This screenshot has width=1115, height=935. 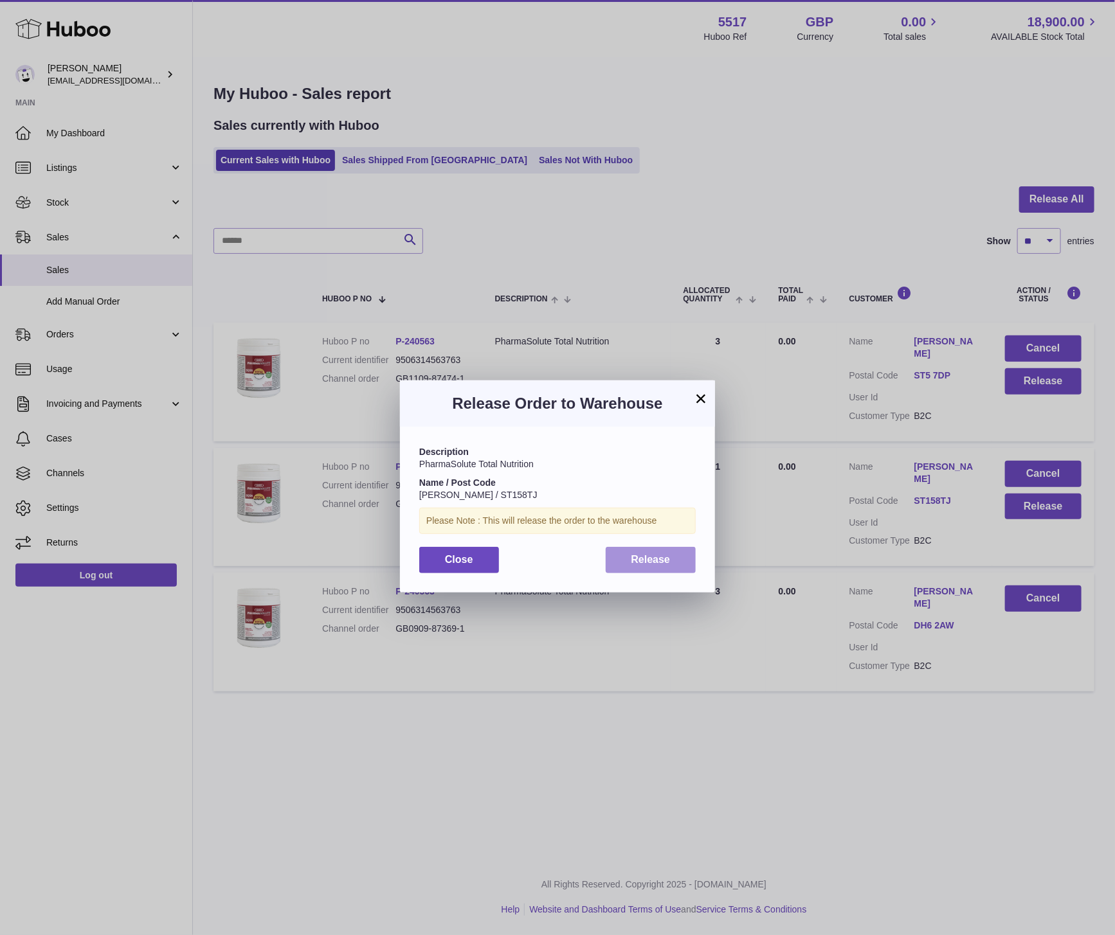 What do you see at coordinates (459, 560) in the screenshot?
I see `button: Close` at bounding box center [459, 560].